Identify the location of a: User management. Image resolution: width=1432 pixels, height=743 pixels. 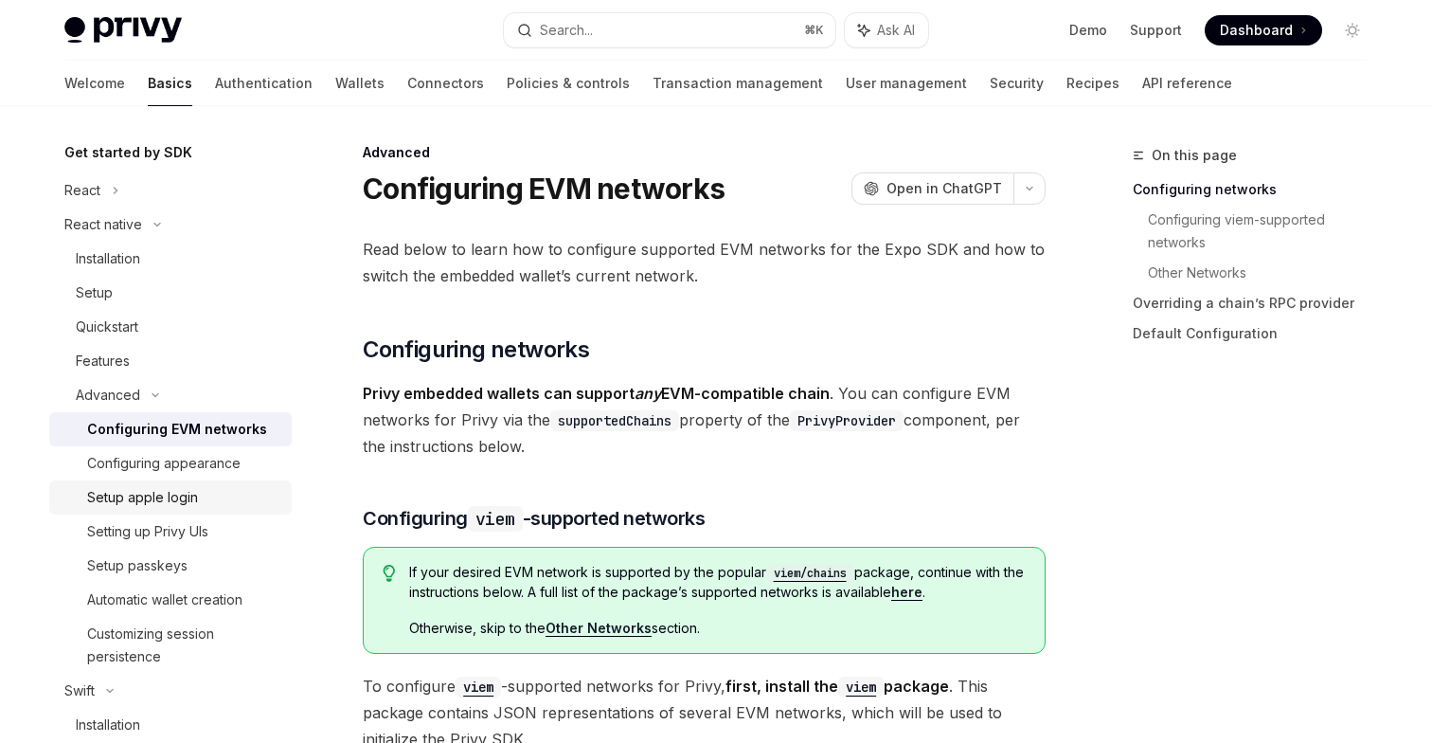
(907, 83).